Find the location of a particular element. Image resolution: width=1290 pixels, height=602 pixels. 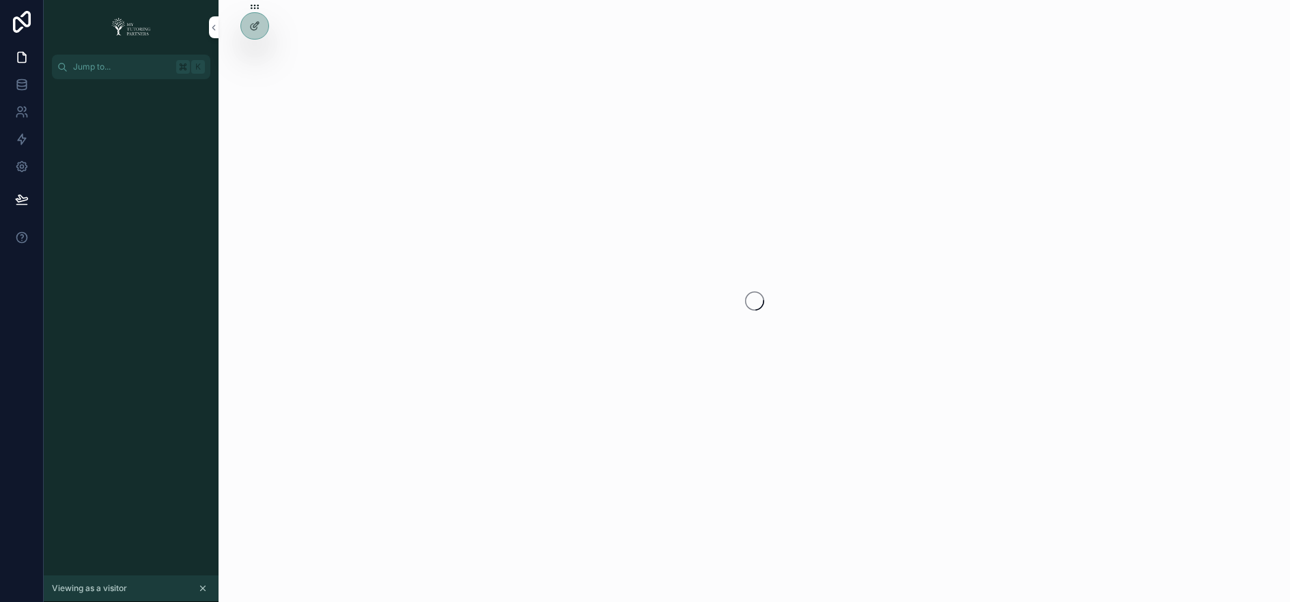

div: scrollable content is located at coordinates (131, 92).